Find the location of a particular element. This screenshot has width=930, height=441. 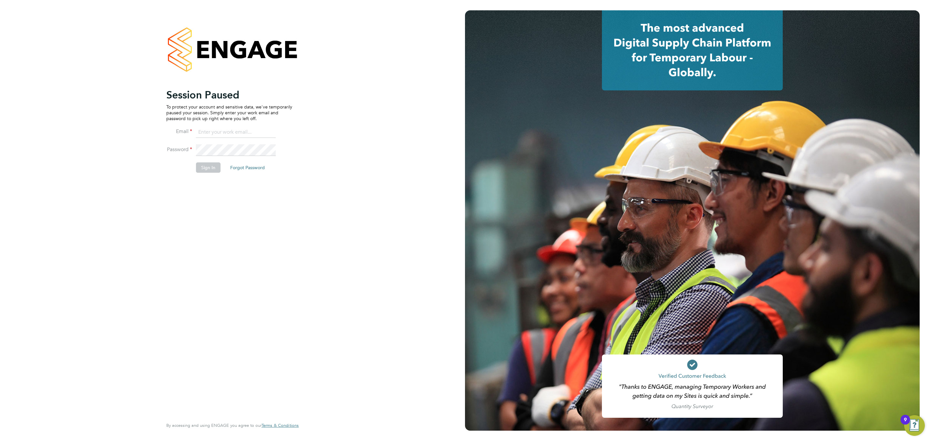

button: Open Resource Center, 9 new notifications is located at coordinates (914, 425).